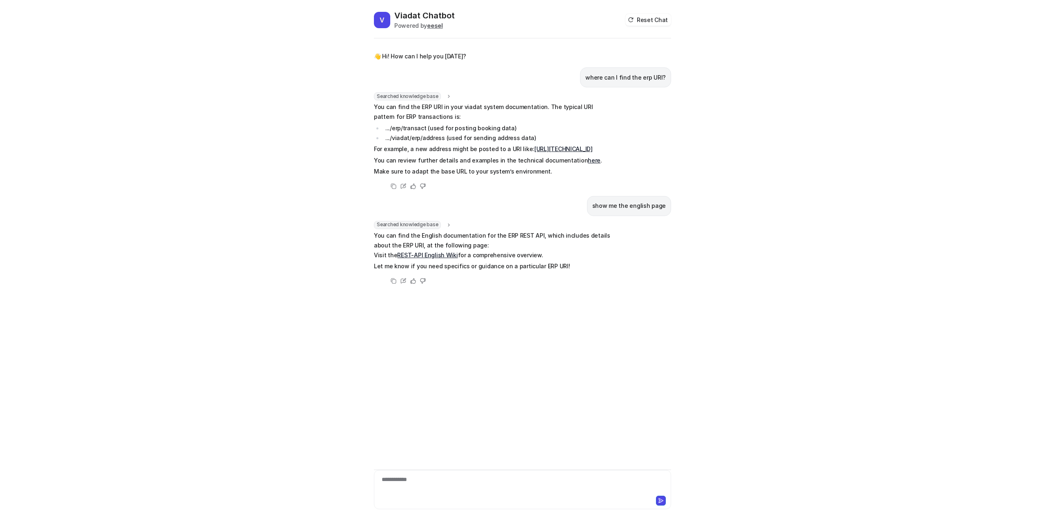  I want to click on b: eesel, so click(435, 25).